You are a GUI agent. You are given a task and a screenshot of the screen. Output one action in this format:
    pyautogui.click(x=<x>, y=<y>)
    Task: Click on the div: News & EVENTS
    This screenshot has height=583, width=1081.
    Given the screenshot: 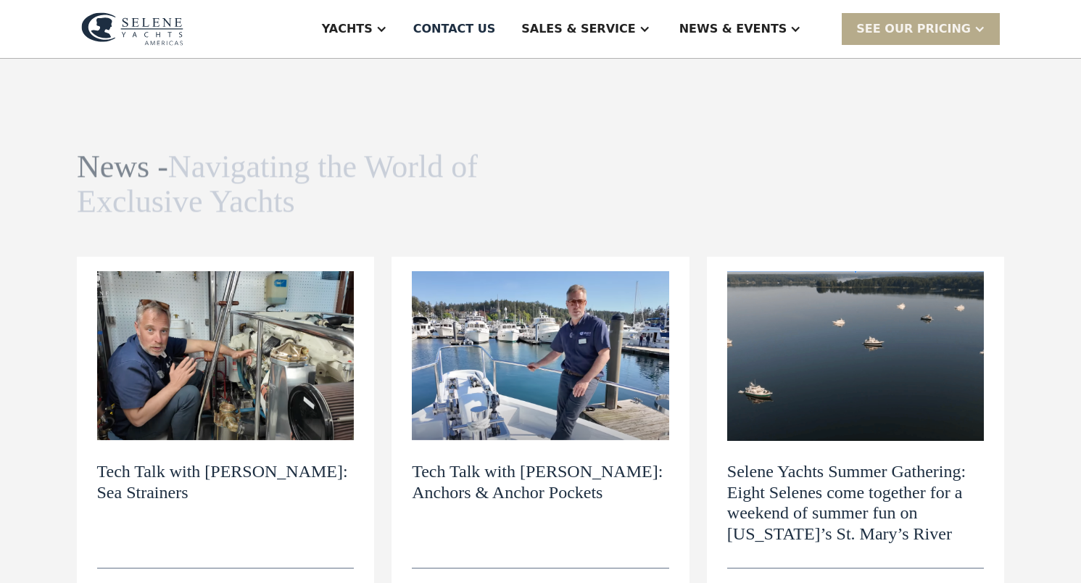 What is the action you would take?
    pyautogui.click(x=733, y=29)
    